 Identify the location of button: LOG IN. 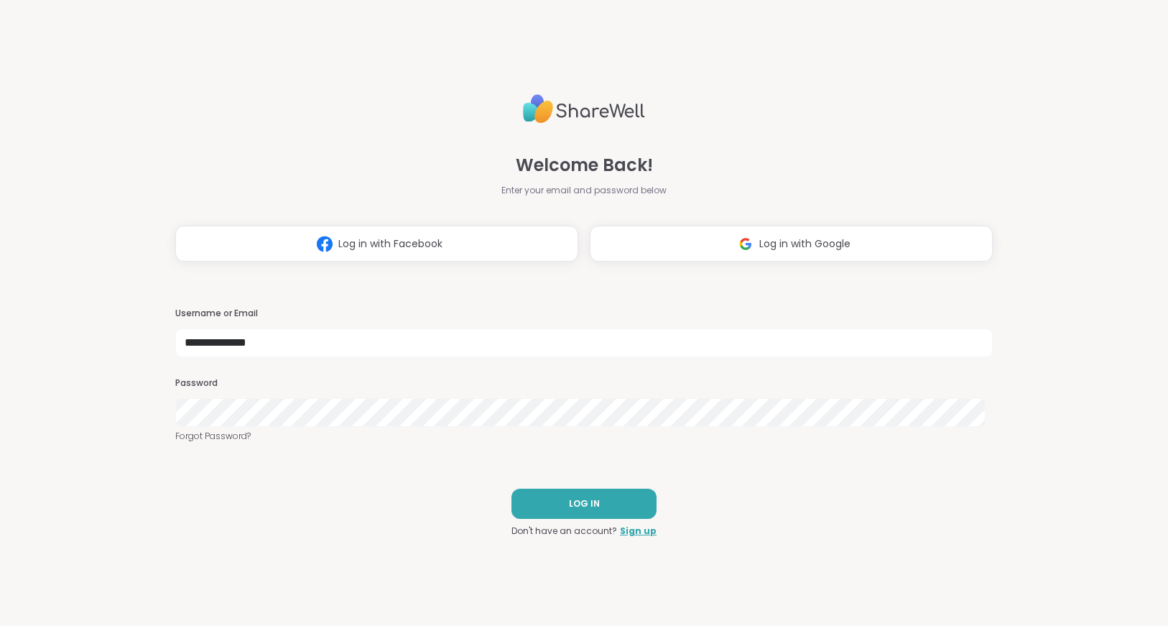
(584, 504).